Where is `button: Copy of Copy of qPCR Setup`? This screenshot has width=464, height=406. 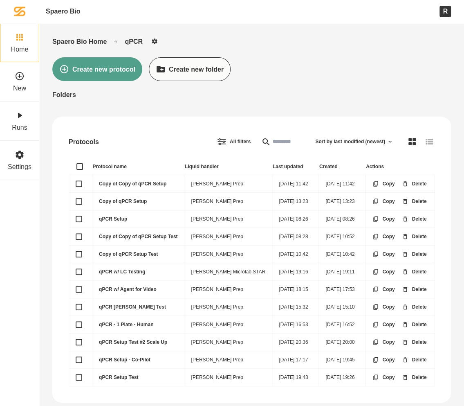
button: Copy of Copy of qPCR Setup is located at coordinates (79, 184).